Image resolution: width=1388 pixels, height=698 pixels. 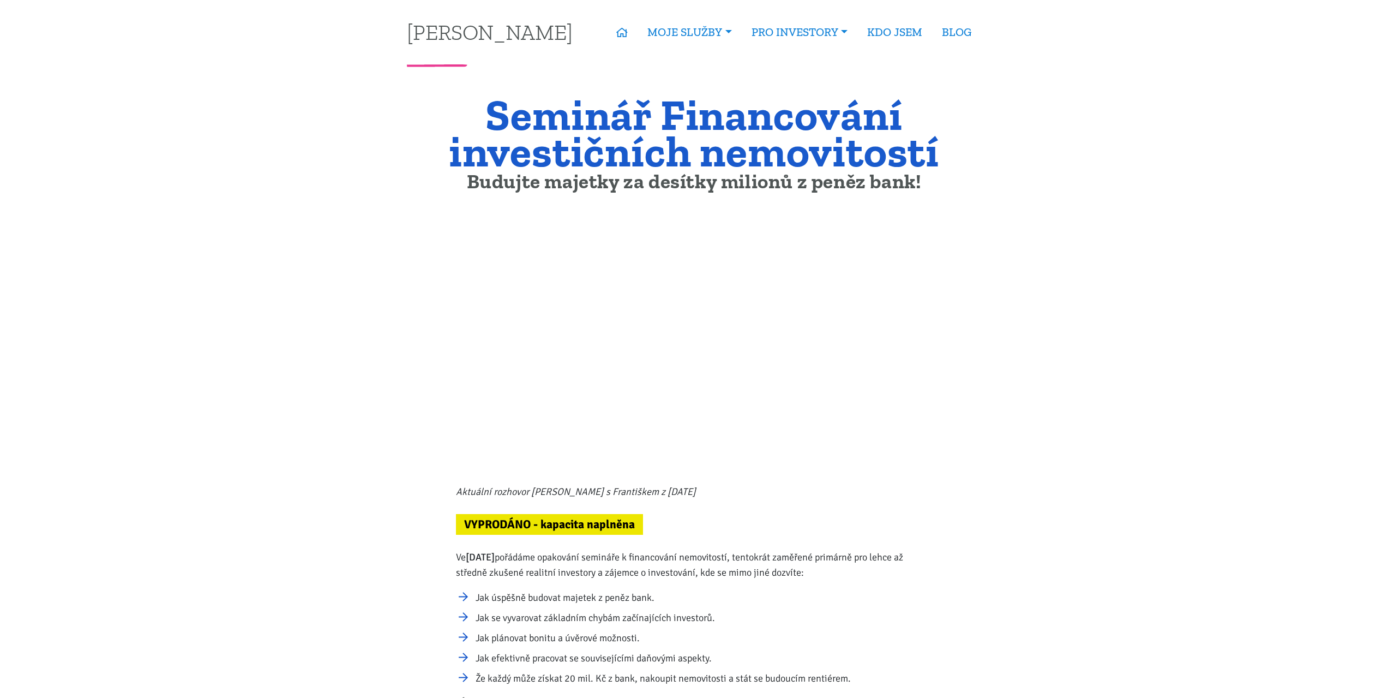 I want to click on a: BLOG, so click(x=957, y=32).